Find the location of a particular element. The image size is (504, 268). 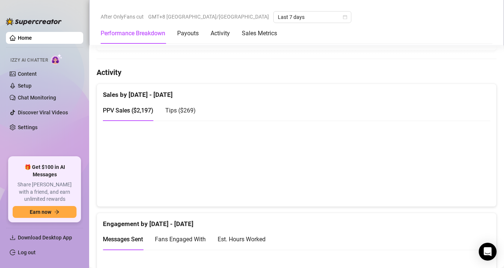

span: Earn now is located at coordinates (40, 212).